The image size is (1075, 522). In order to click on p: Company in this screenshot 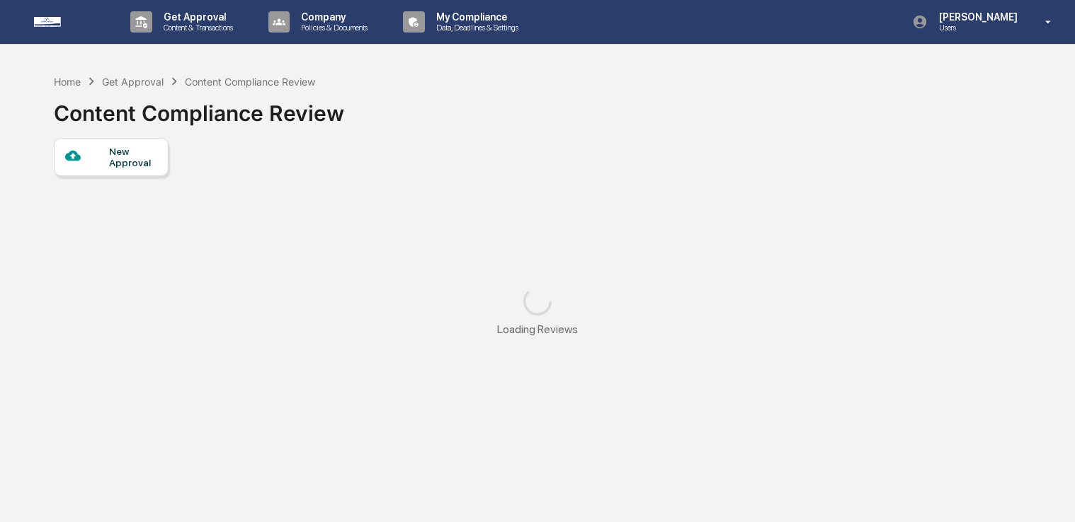, I will do `click(332, 17)`.